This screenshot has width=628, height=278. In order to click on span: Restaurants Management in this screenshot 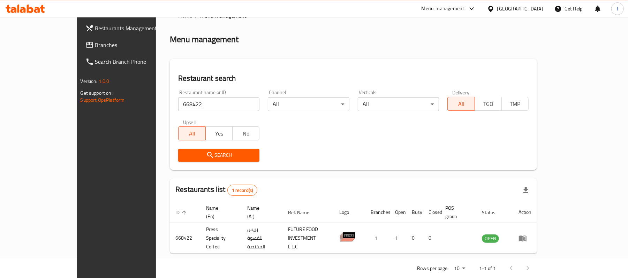, I will do `click(136, 28)`.